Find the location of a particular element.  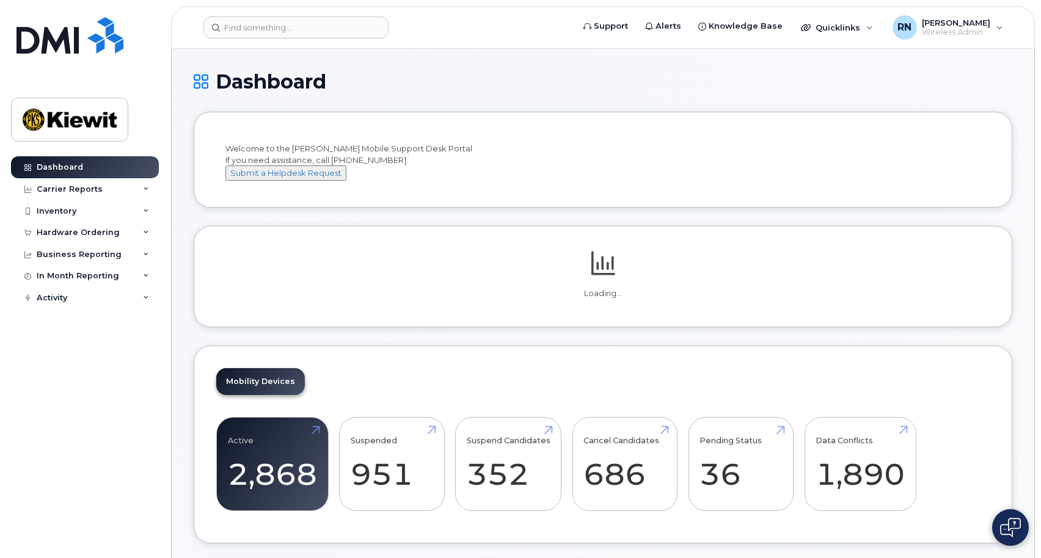

a: Mobility Devices is located at coordinates (260, 382).